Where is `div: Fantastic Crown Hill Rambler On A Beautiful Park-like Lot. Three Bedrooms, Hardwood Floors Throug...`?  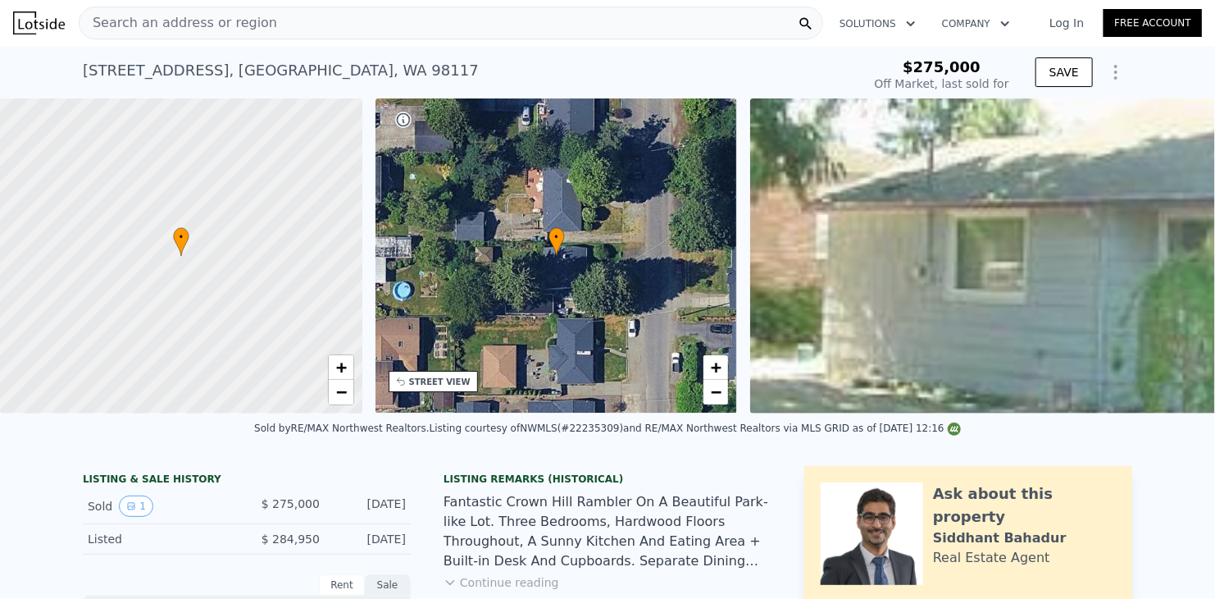
div: Fantastic Crown Hill Rambler On A Beautiful Park-like Lot. Three Bedrooms, Hardwood Floors Throug... is located at coordinates (608, 531).